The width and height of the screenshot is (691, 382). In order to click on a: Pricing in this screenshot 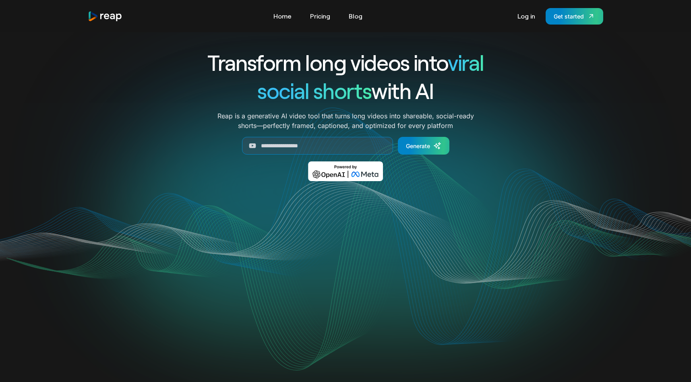, I will do `click(320, 16)`.